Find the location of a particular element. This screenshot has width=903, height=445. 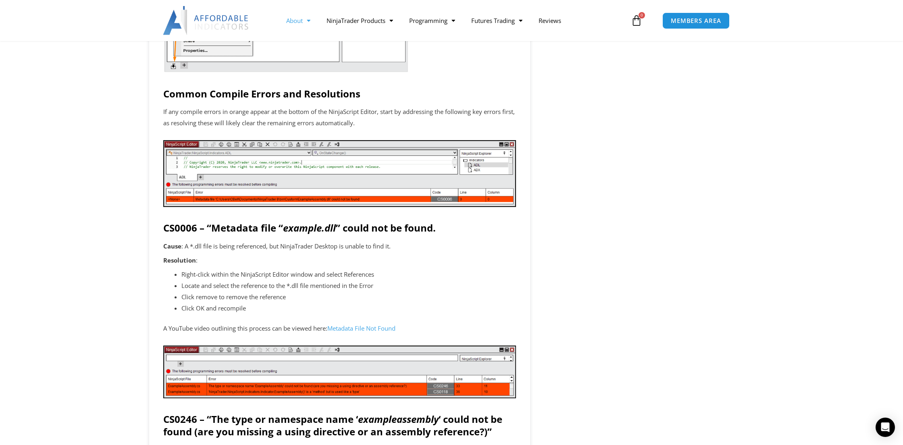

li: Click remove to remove the reference is located at coordinates (349, 298).